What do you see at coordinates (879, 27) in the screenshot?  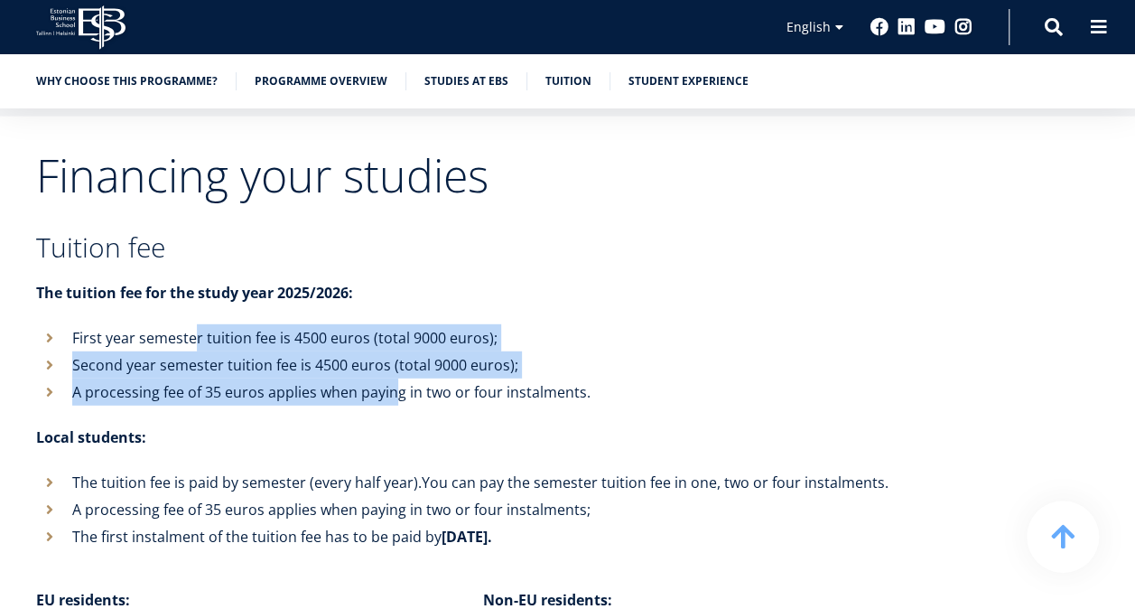 I see `a: Facebook` at bounding box center [879, 27].